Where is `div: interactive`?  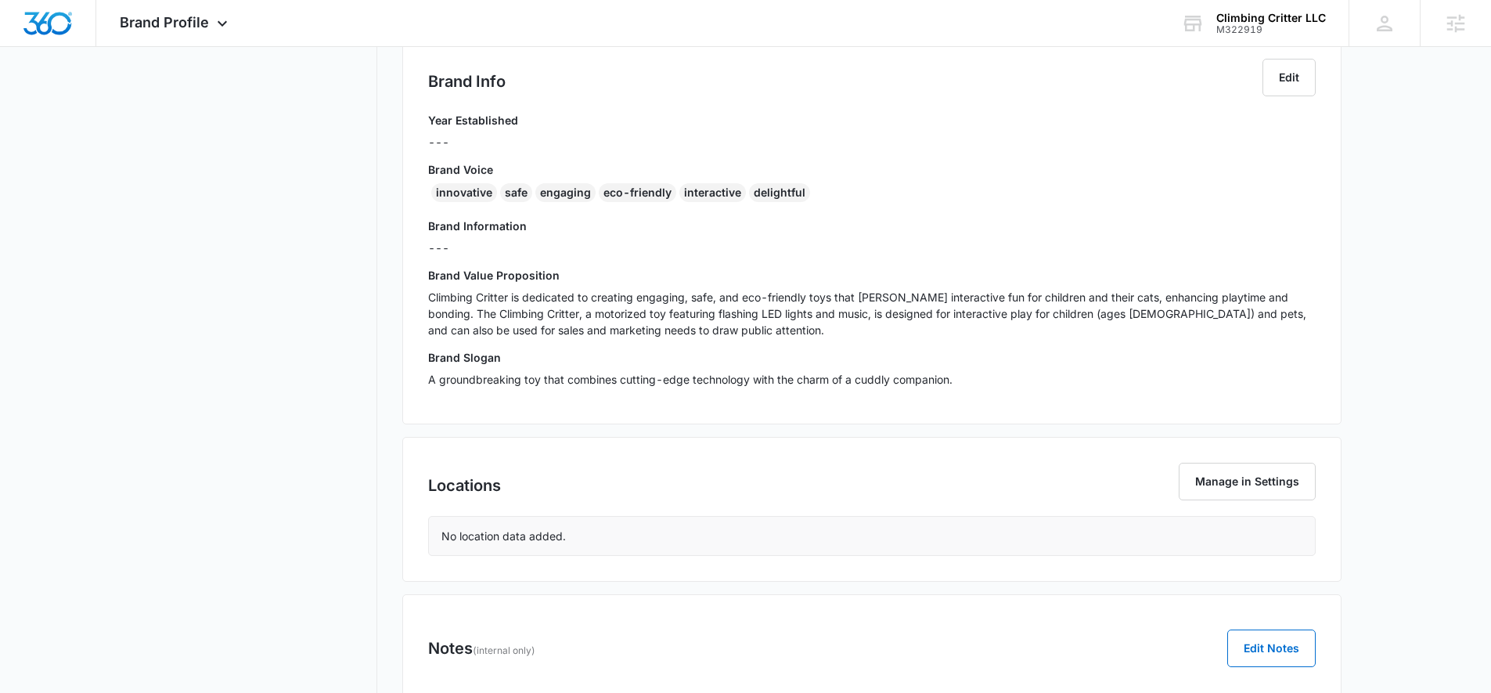
div: interactive is located at coordinates (712, 193).